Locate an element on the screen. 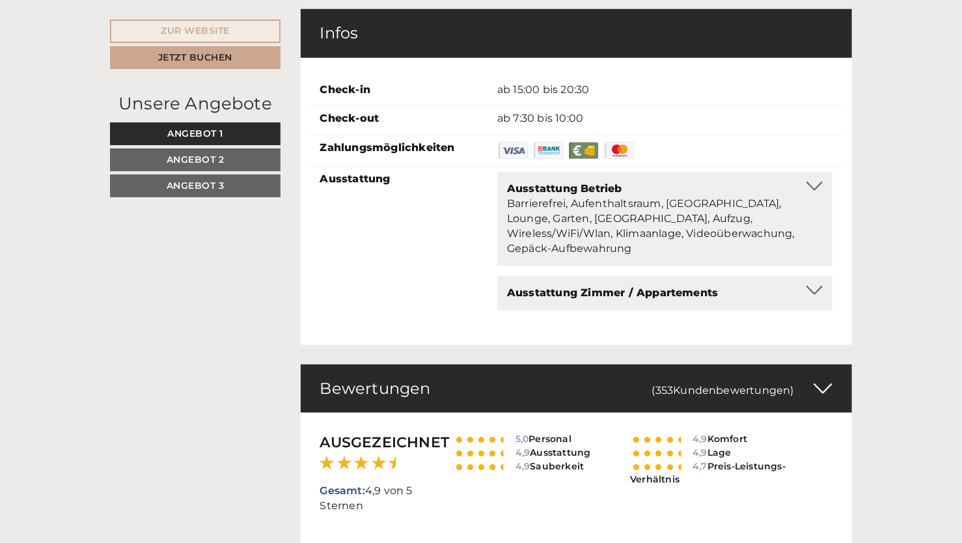  li: Sauberkeit is located at coordinates (532, 466).